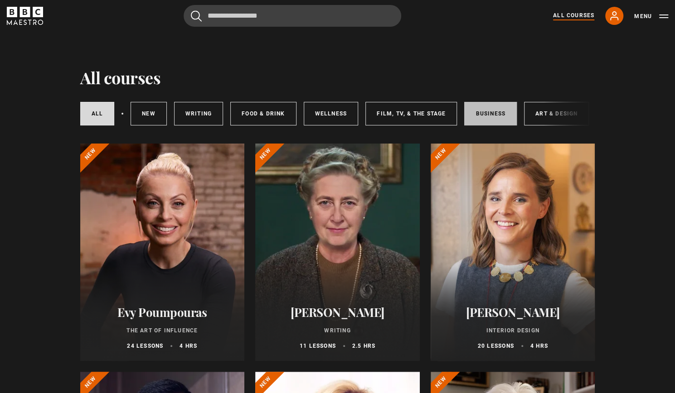 The width and height of the screenshot is (675, 393). What do you see at coordinates (121, 78) in the screenshot?
I see `h1: All courses` at bounding box center [121, 78].